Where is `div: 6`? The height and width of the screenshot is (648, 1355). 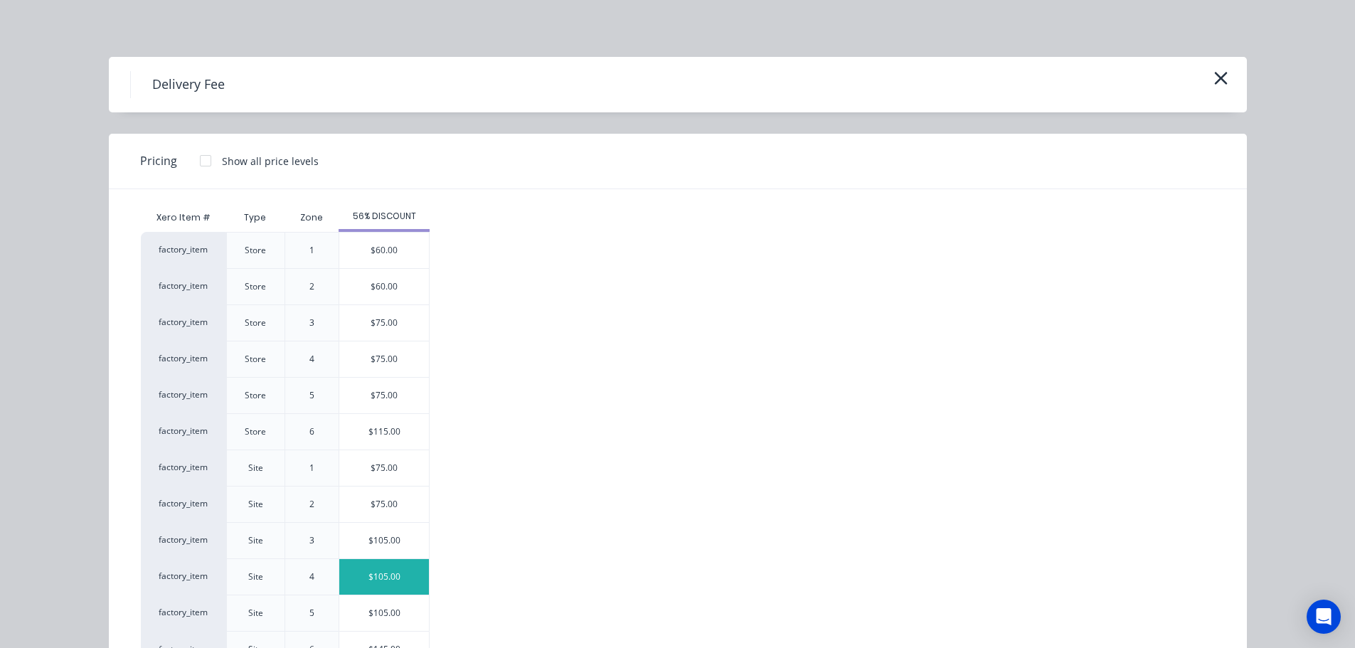 div: 6 is located at coordinates (312, 432).